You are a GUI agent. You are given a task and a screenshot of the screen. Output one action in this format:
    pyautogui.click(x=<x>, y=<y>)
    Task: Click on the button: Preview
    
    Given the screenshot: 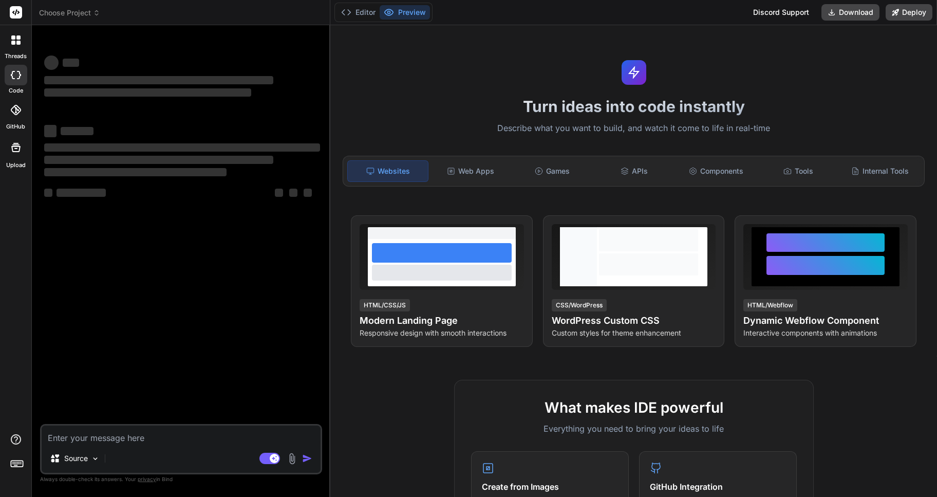 What is the action you would take?
    pyautogui.click(x=405, y=12)
    